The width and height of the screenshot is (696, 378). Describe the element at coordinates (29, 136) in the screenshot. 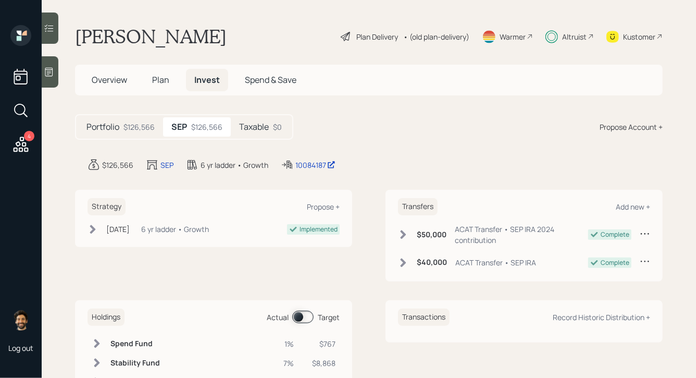

I see `div: 4` at that location.